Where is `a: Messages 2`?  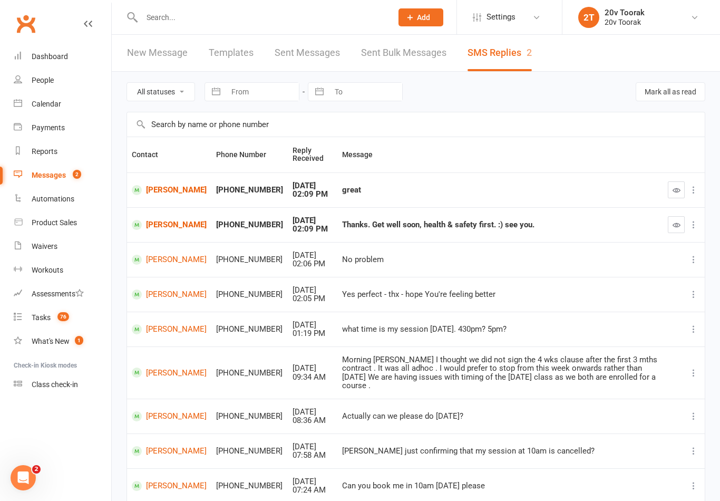
a: Messages 2 is located at coordinates (62, 175).